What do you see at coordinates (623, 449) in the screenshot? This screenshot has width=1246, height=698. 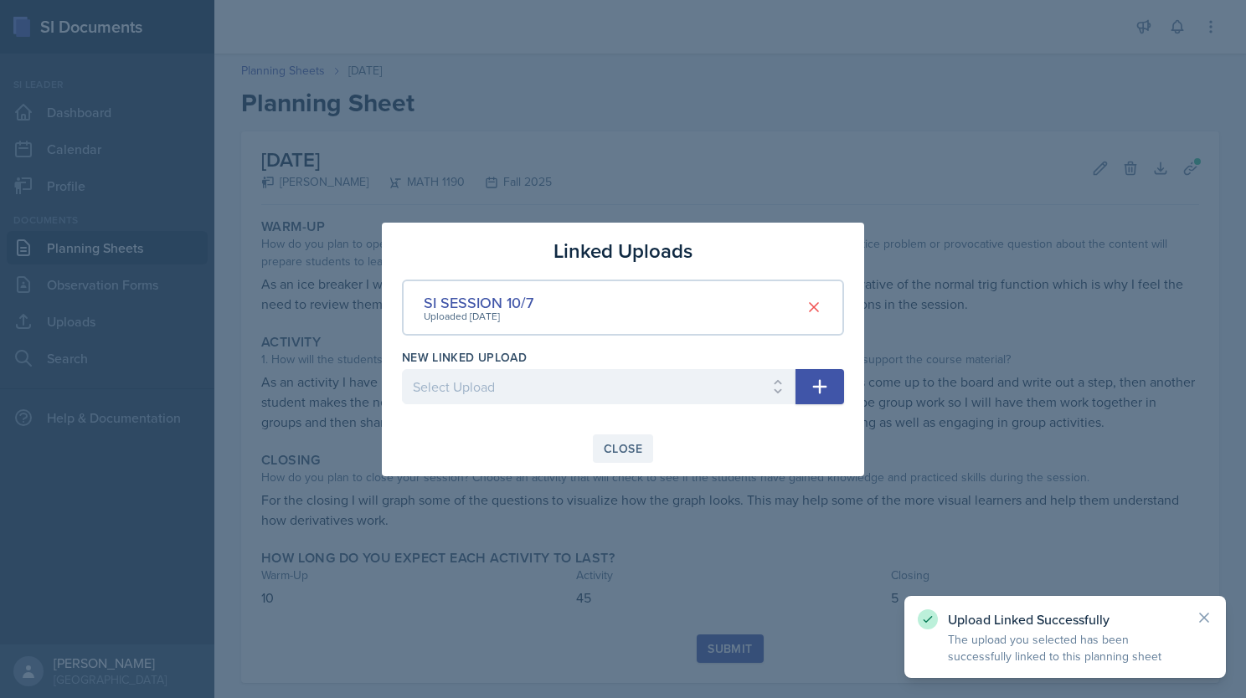 I see `button: Close` at bounding box center [623, 449].